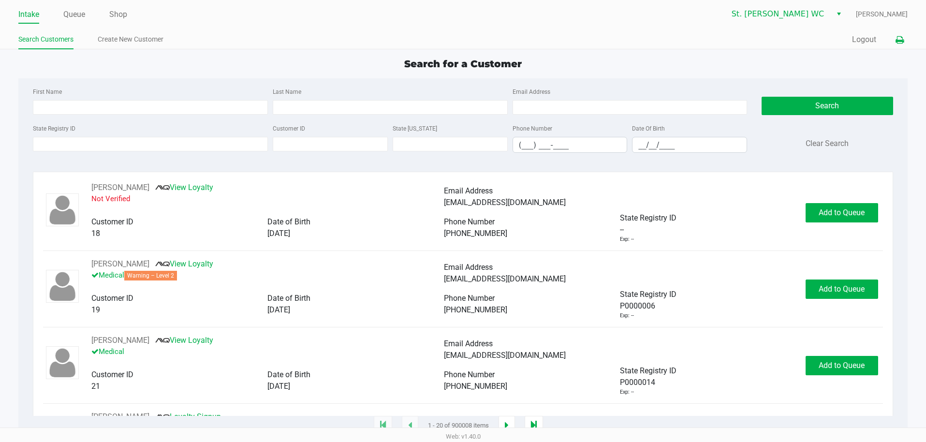 The image size is (926, 442). Describe the element at coordinates (29, 15) in the screenshot. I see `a: Intake` at that location.